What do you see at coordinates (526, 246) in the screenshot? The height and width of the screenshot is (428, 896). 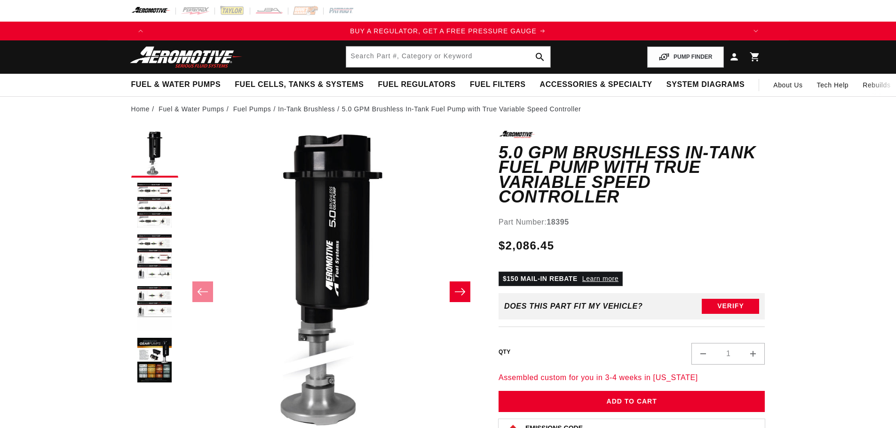 I see `span: $2,086.45` at bounding box center [526, 246].